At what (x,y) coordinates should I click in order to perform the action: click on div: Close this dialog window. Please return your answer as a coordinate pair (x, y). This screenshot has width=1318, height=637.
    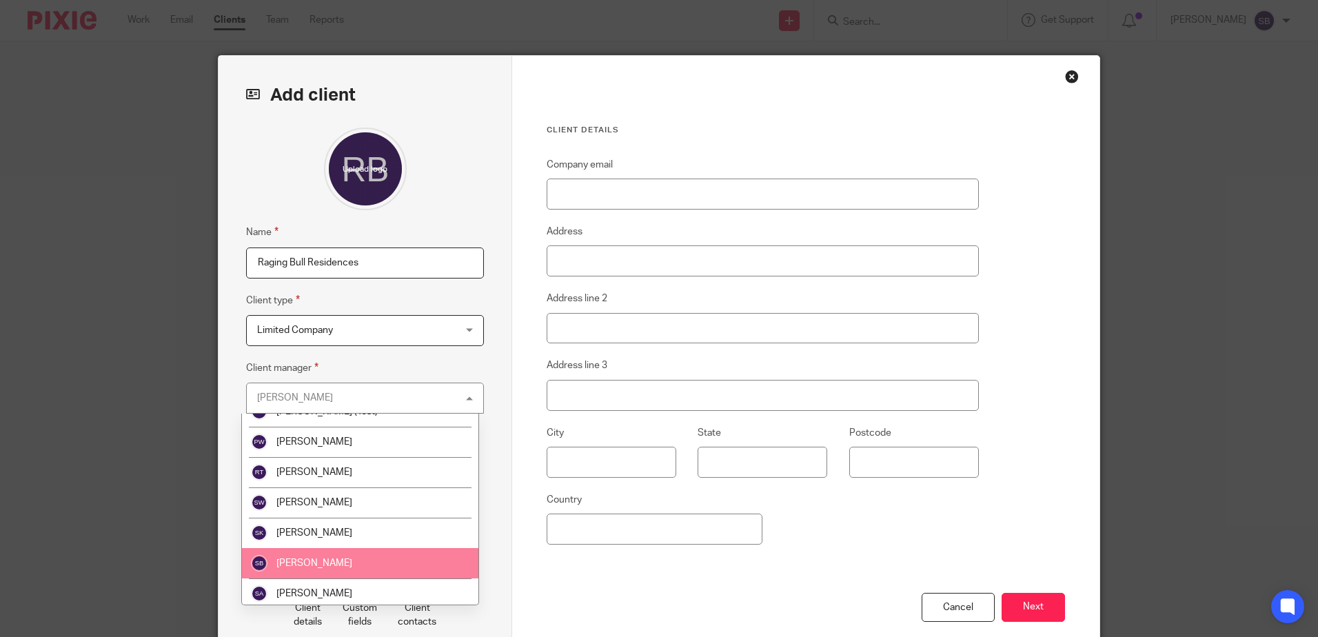
    Looking at the image, I should click on (1072, 77).